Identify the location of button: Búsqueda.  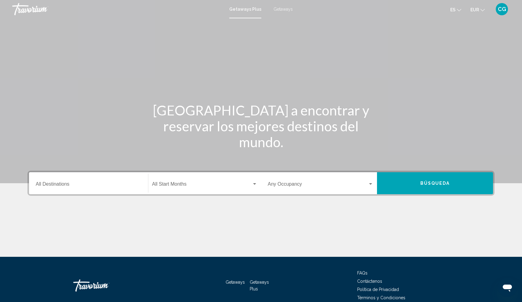
(435, 183).